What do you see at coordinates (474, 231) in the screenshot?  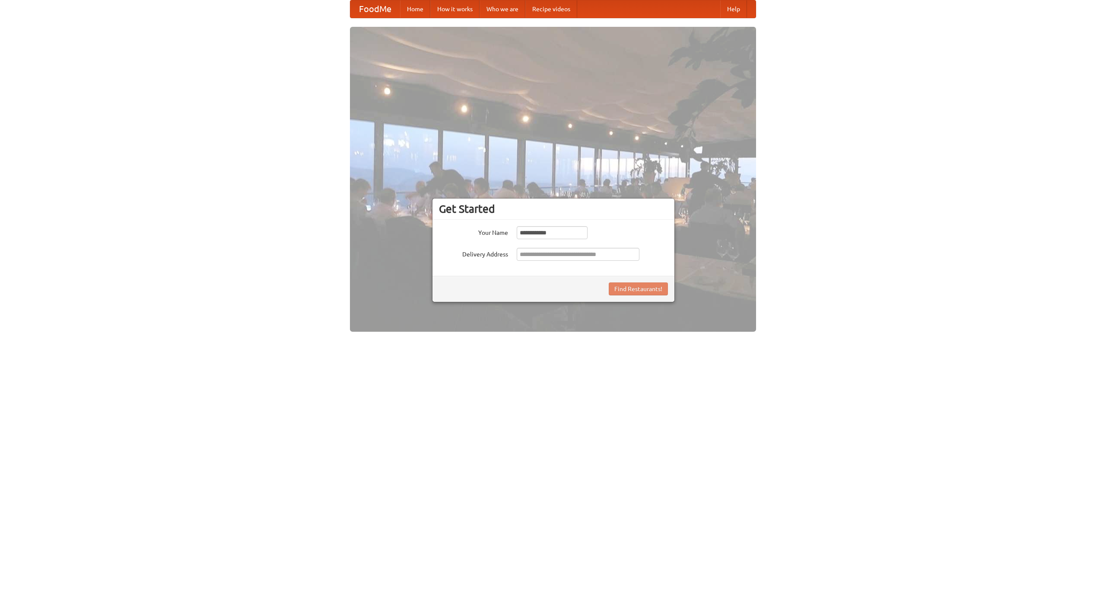 I see `label: Your Name` at bounding box center [474, 231].